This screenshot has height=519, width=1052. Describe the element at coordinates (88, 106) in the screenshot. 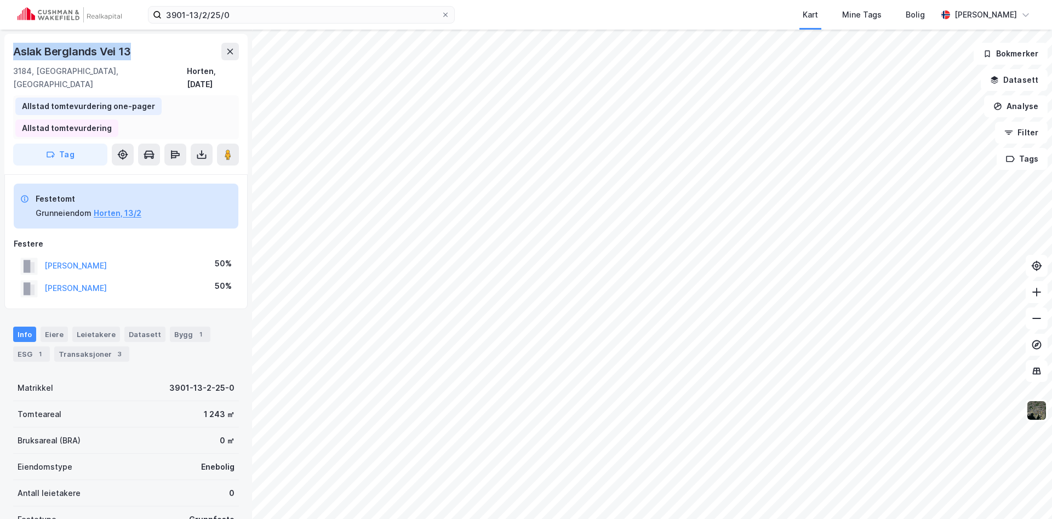

I see `div: Allstad tomtevurdering one-pager` at that location.